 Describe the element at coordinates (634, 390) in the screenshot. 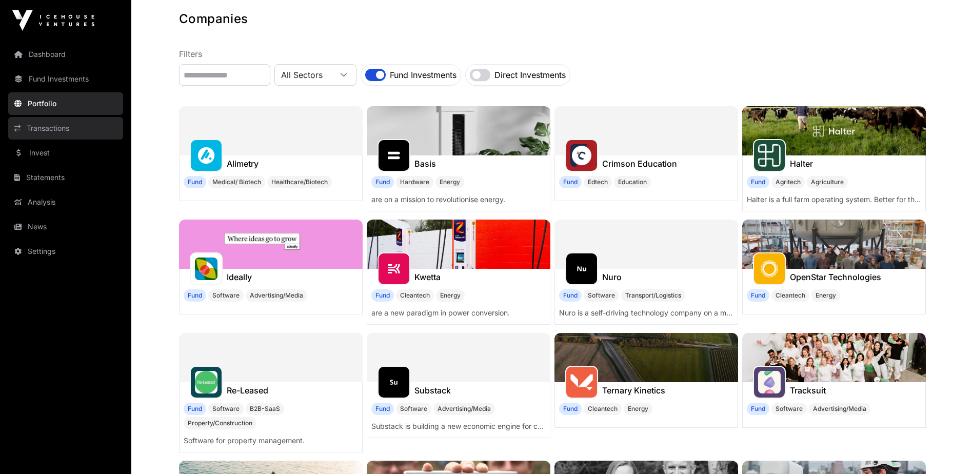

I see `h1: Ternary Kinetics` at that location.